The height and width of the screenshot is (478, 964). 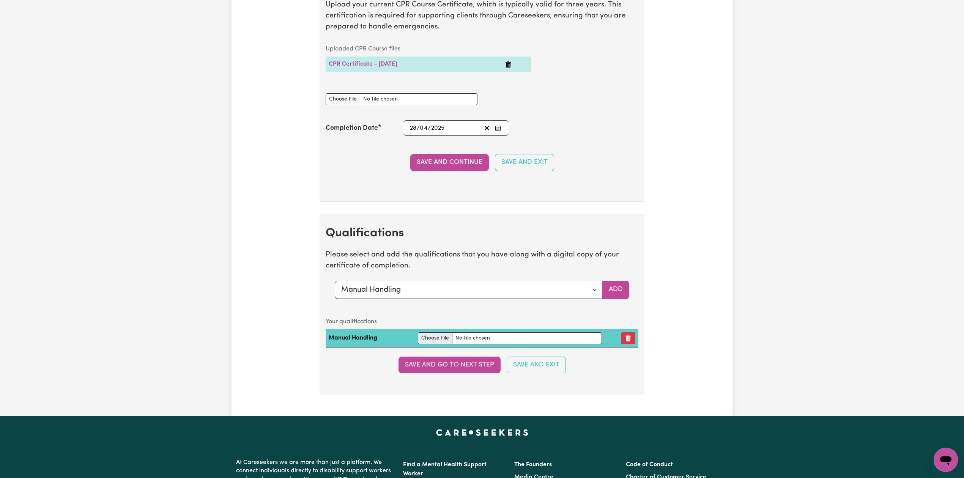 What do you see at coordinates (449, 162) in the screenshot?
I see `button: Save and Continue` at bounding box center [449, 162].